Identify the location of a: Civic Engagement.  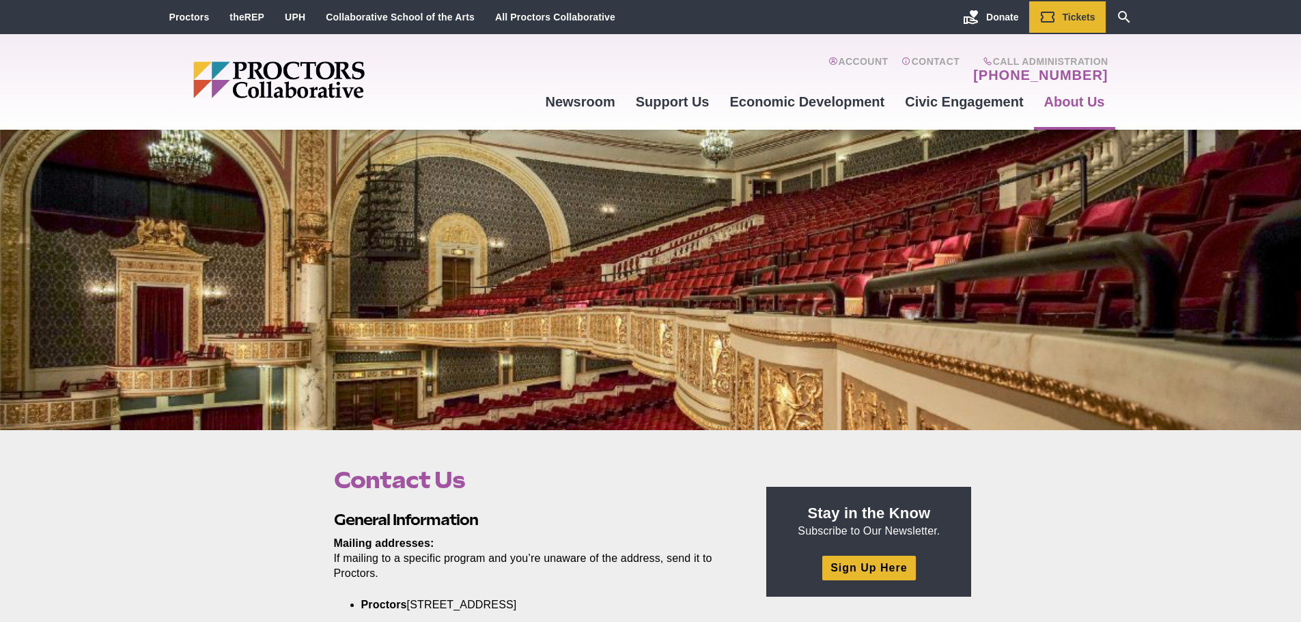
(964, 102).